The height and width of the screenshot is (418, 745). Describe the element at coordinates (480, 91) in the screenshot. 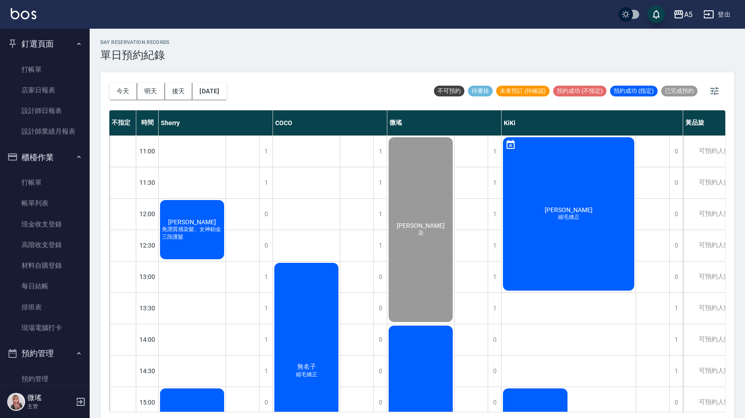

I see `span: 待審核` at that location.